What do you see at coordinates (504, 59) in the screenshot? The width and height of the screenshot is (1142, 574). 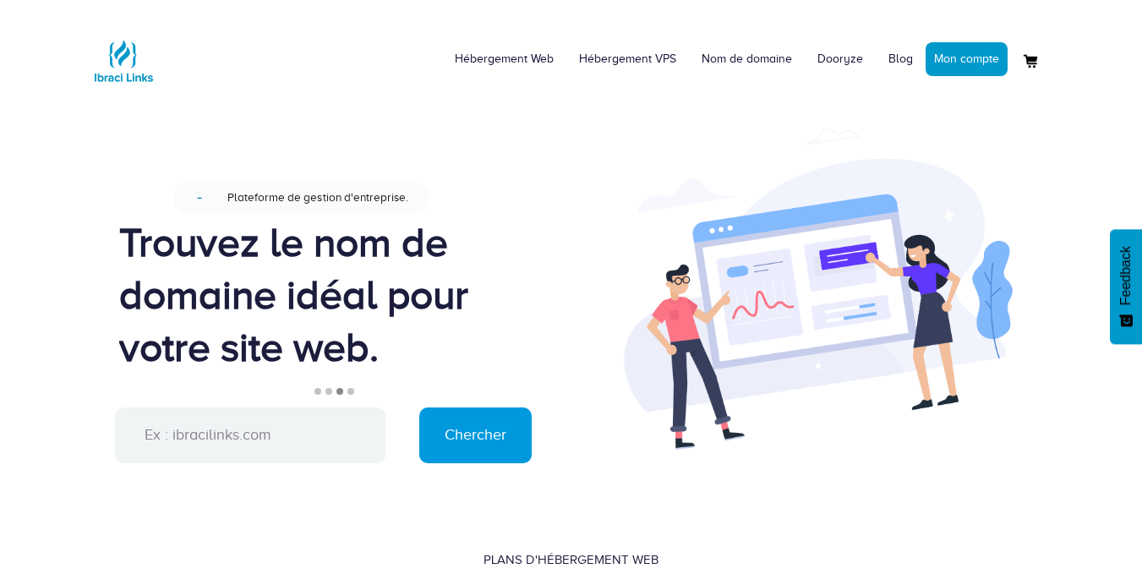 I see `a: Hébergement Web` at bounding box center [504, 59].